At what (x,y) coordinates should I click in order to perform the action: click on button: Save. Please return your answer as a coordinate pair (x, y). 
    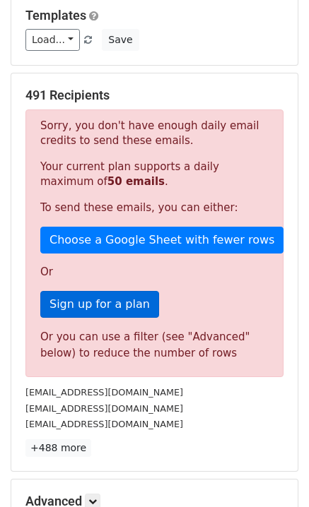
    Looking at the image, I should click on (120, 40).